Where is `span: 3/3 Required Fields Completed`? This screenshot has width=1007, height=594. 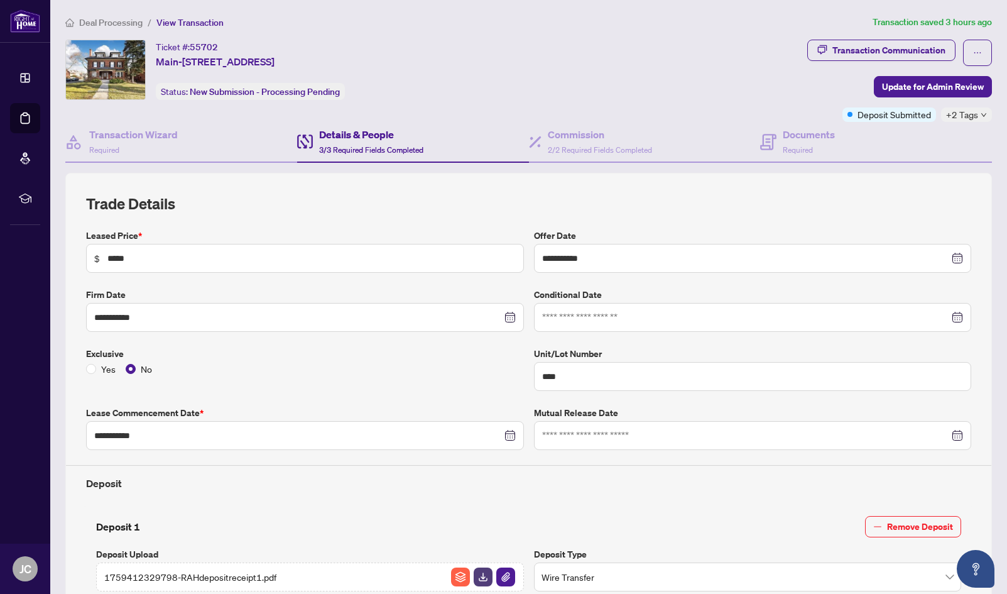 span: 3/3 Required Fields Completed is located at coordinates (371, 150).